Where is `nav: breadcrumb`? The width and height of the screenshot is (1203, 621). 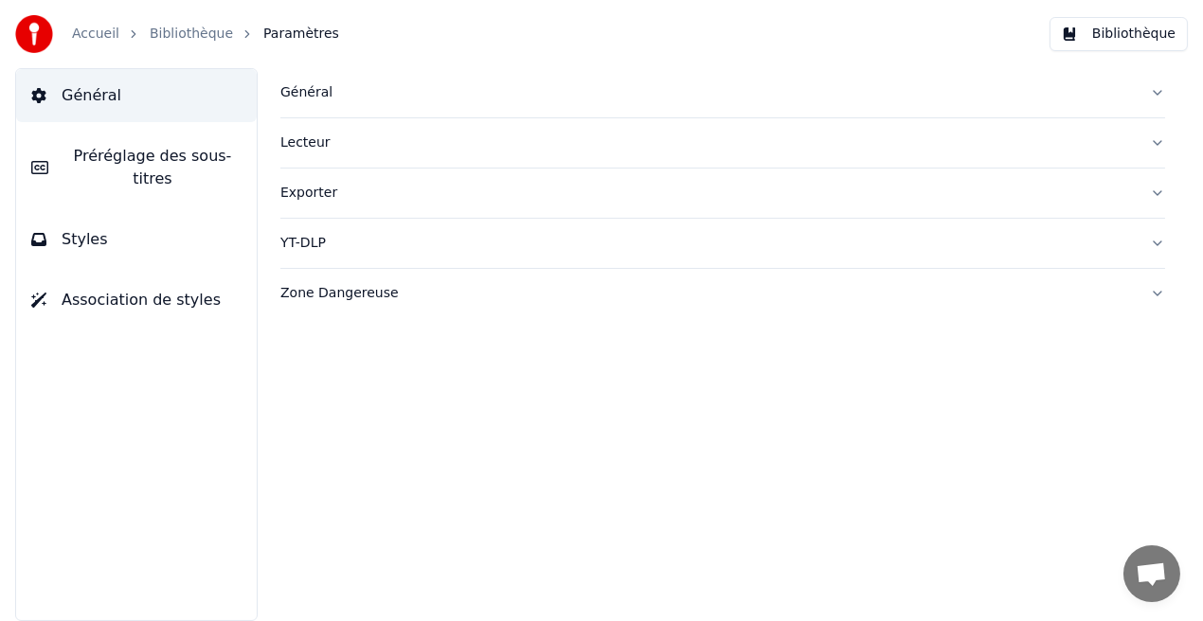 nav: breadcrumb is located at coordinates (206, 34).